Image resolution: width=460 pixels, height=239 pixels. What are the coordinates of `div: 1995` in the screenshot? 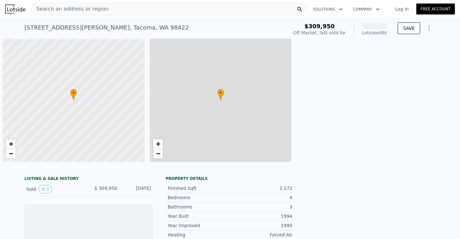 It's located at (261, 226).